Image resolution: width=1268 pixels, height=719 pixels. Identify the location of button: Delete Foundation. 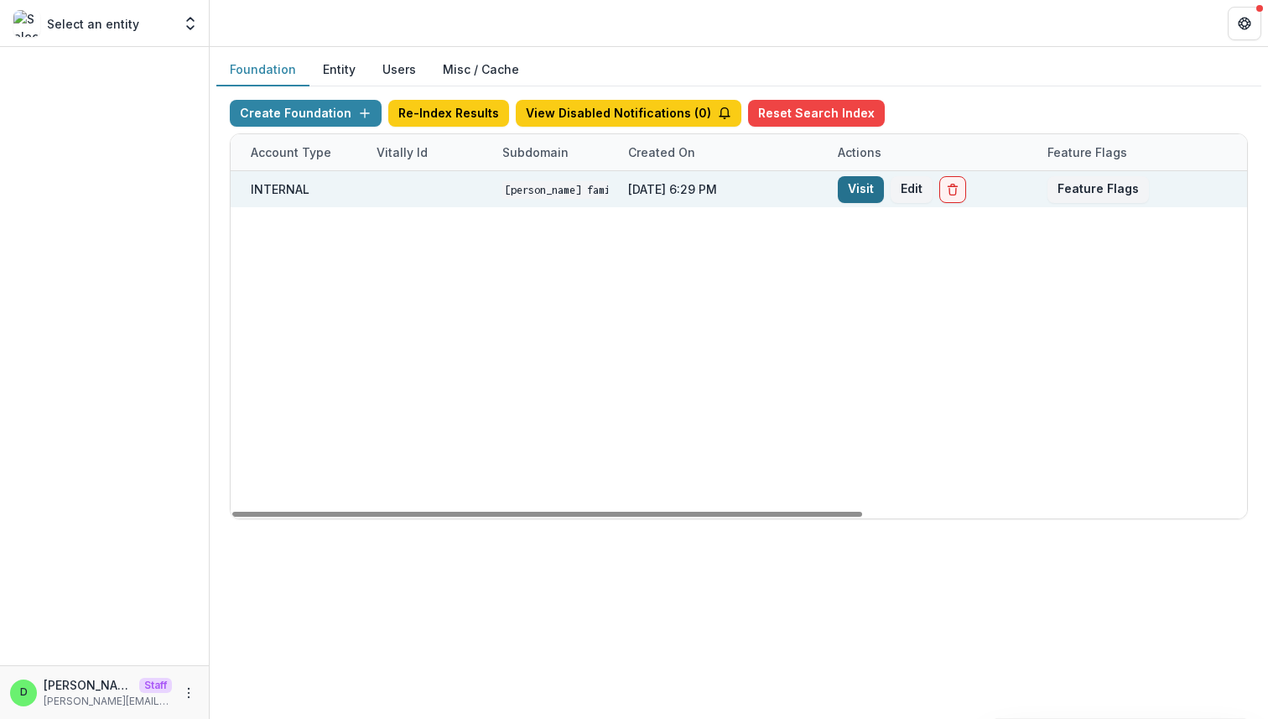
(953, 190).